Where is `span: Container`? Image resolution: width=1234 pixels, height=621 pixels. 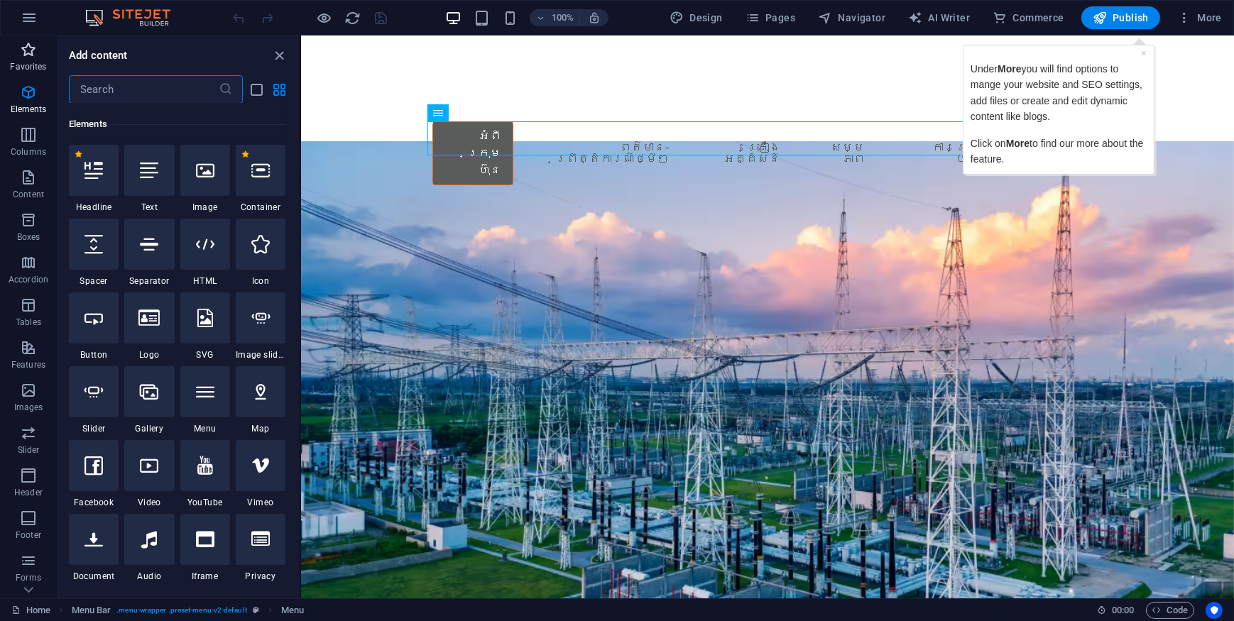 span: Container is located at coordinates (260, 207).